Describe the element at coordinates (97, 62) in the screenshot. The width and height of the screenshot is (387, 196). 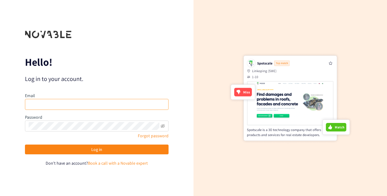
I see `p: Hello!` at that location.